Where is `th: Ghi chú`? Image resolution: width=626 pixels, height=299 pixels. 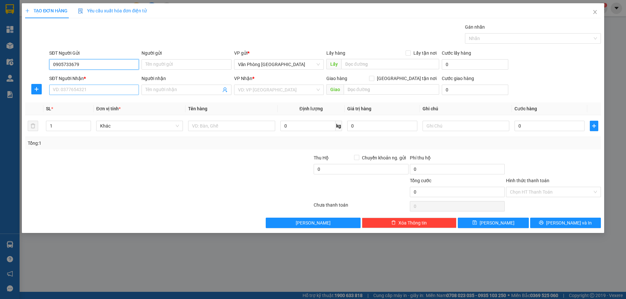
th: Ghi chú is located at coordinates (466, 109).